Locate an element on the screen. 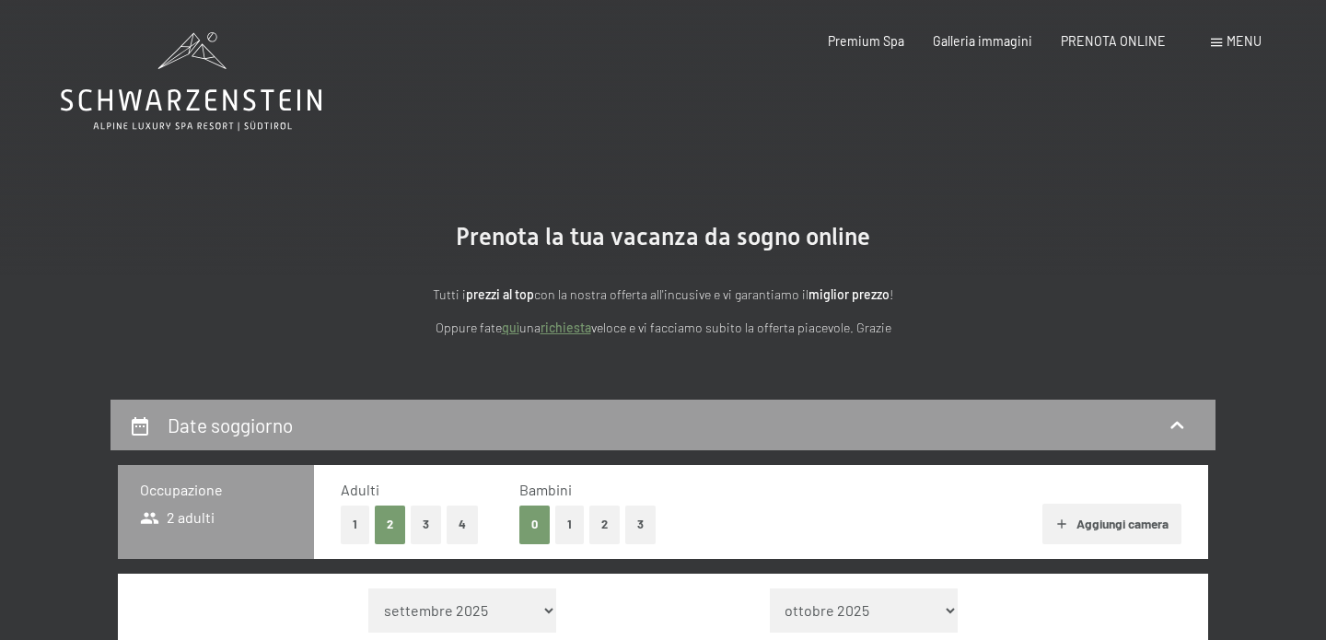  h2: Date soggiorno is located at coordinates (230, 424).